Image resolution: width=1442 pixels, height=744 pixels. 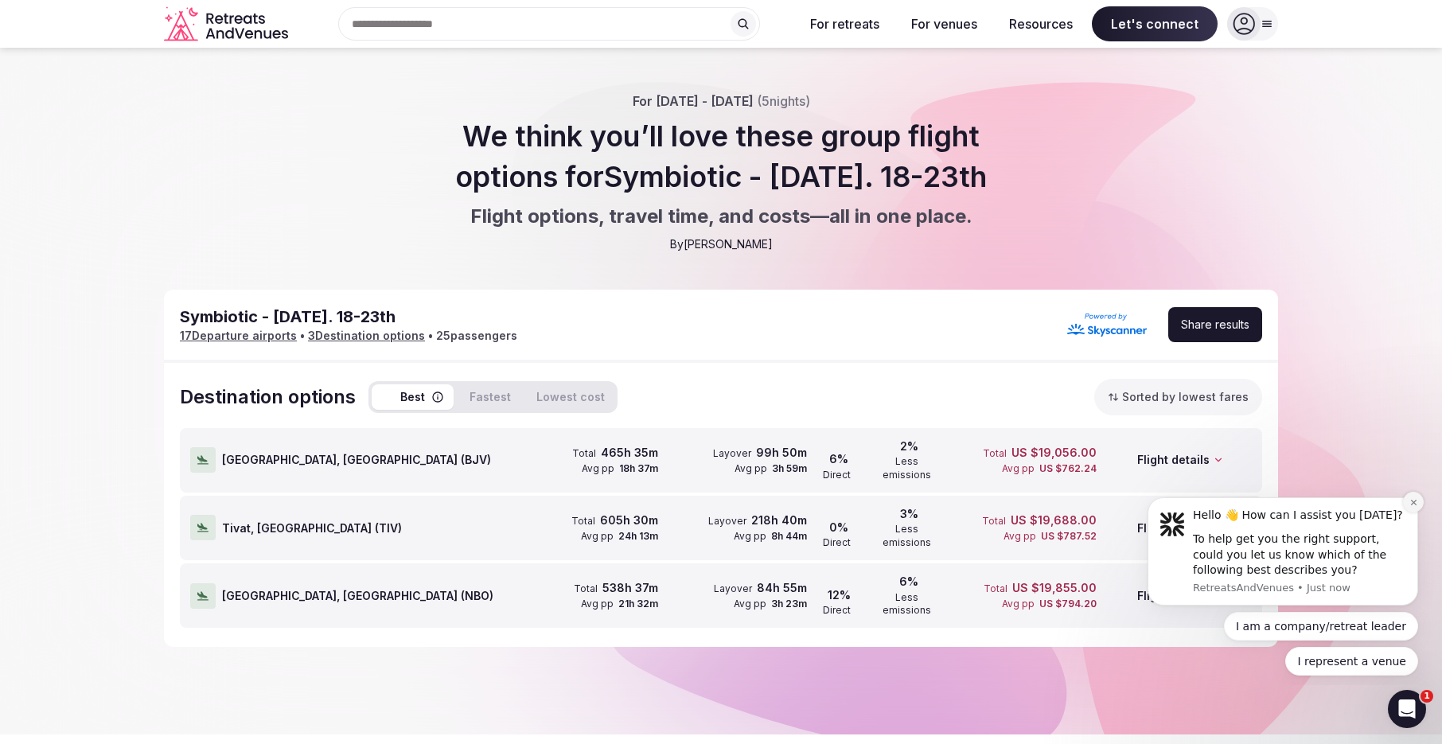 What do you see at coordinates (1054, 588) in the screenshot?
I see `span: US $19,855.00` at bounding box center [1054, 588].